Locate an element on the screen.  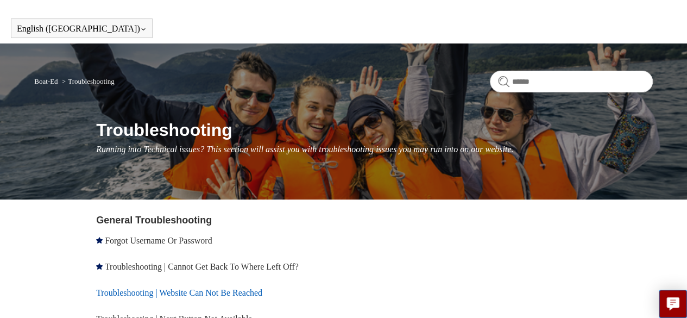
a: General Troubleshooting is located at coordinates (154, 220).